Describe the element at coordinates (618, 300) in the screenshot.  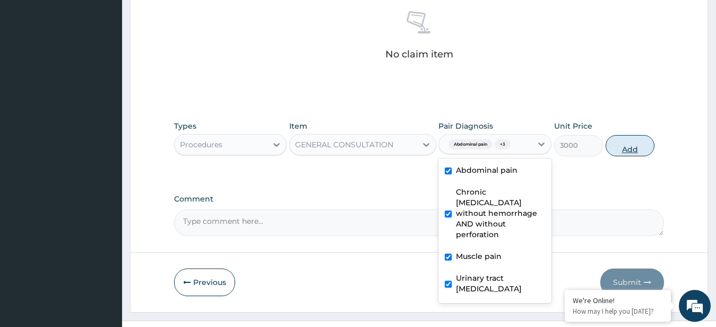
I see `div: We're Online!` at that location.